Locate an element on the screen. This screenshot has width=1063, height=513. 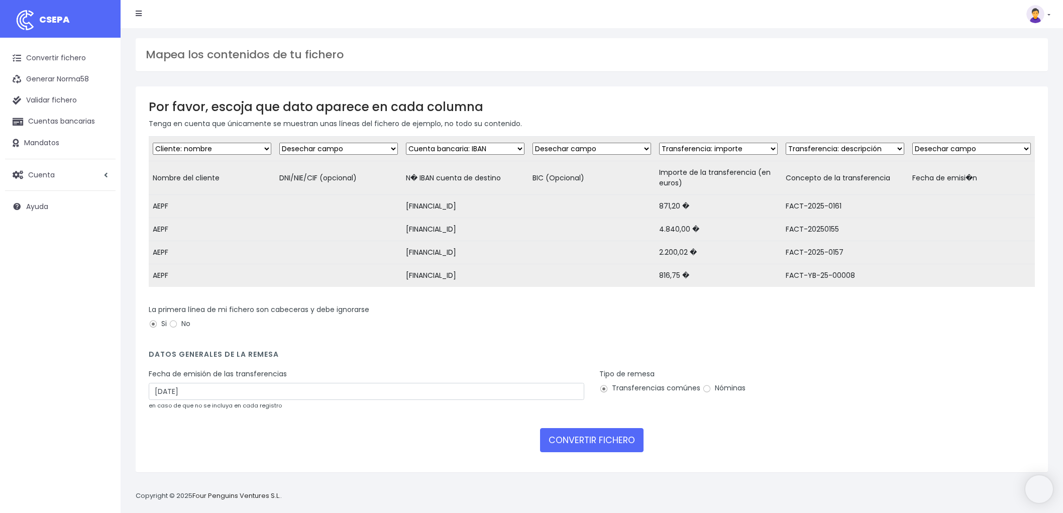
label: Si is located at coordinates (158, 324).